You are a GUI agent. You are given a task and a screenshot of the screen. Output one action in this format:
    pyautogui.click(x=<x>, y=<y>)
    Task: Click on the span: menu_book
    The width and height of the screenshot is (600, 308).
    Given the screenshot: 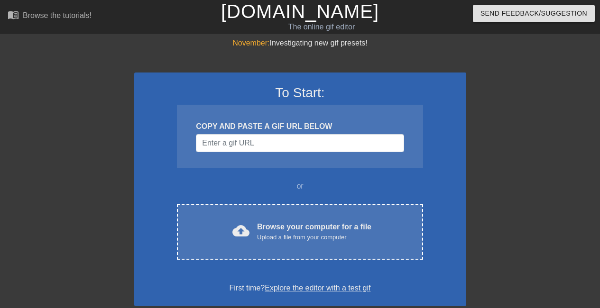 What is the action you would take?
    pyautogui.click(x=13, y=15)
    